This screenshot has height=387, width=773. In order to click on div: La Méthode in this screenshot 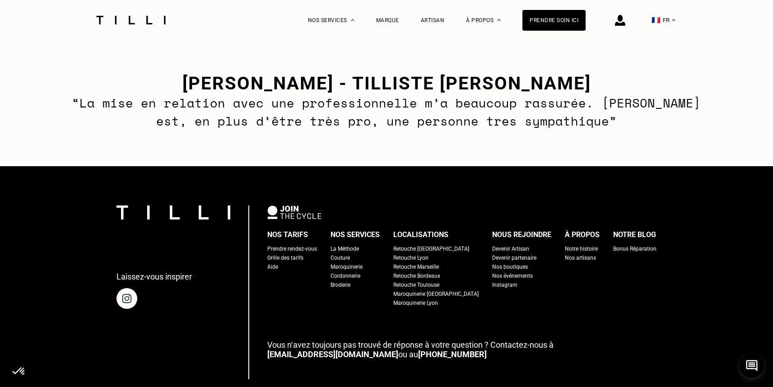, I will do `click(345, 249)`.